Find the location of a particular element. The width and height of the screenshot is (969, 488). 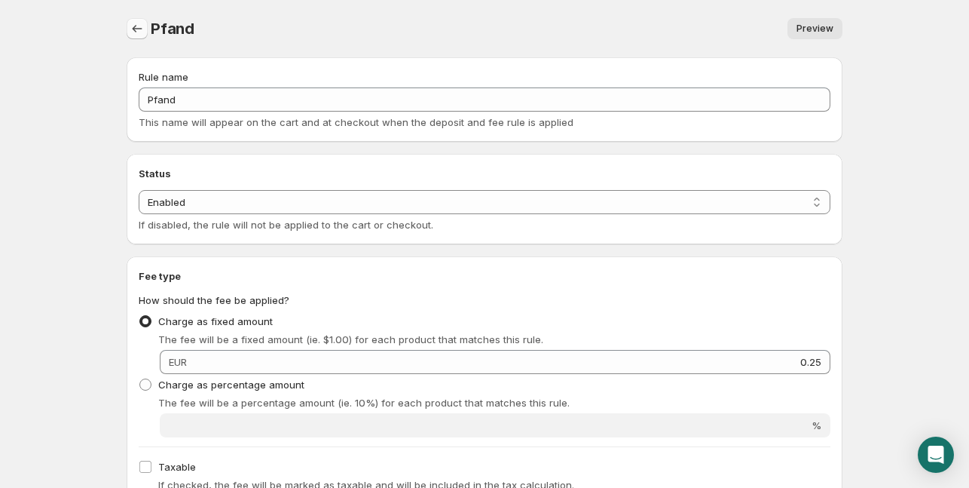

button: Settings is located at coordinates (137, 29).